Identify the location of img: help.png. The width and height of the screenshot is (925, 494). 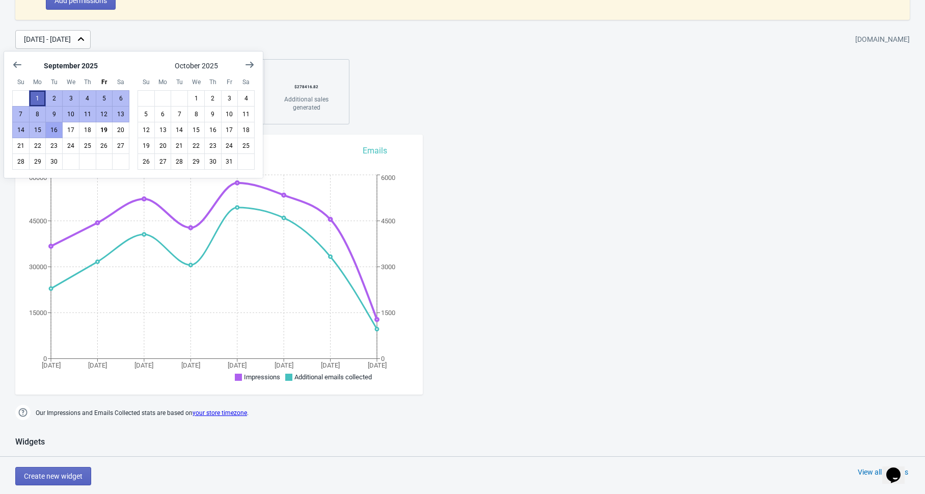
(23, 412).